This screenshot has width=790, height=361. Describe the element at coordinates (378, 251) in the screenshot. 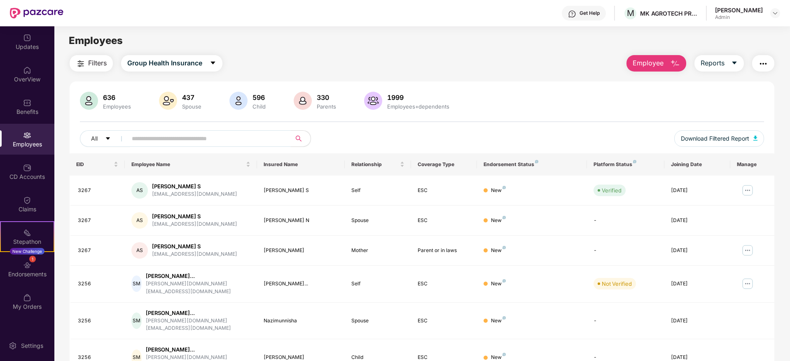

I see `div: Mother` at that location.